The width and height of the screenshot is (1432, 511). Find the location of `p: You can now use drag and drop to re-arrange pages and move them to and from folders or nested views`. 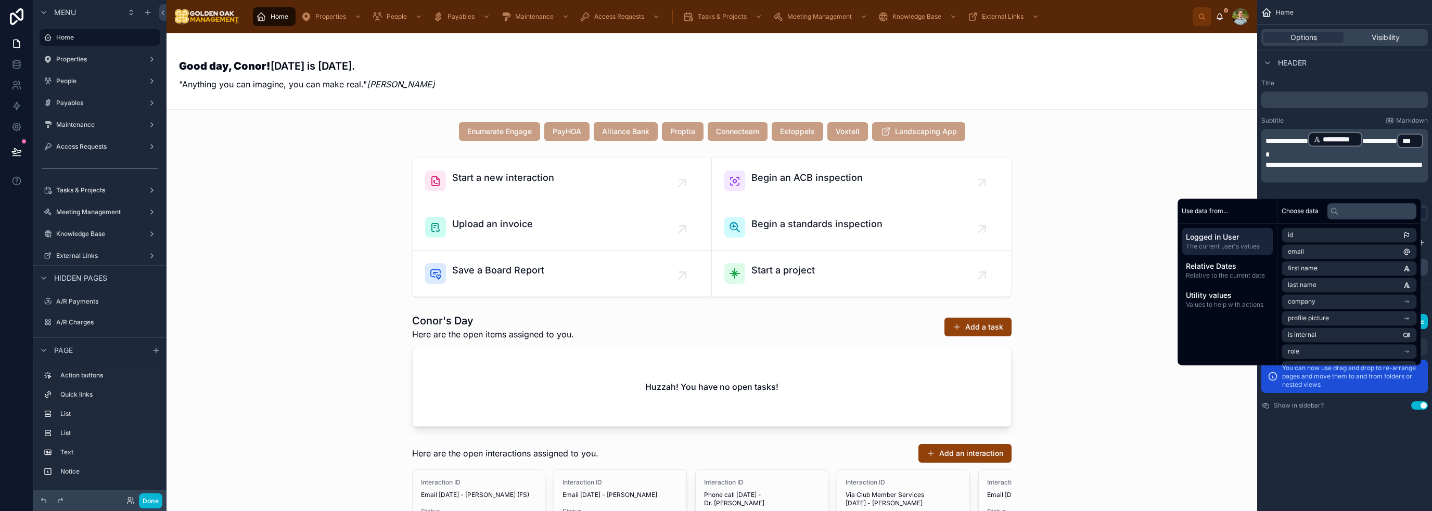

p: You can now use drag and drop to re-arrange pages and move them to and from folders or nested views is located at coordinates (1351, 377).